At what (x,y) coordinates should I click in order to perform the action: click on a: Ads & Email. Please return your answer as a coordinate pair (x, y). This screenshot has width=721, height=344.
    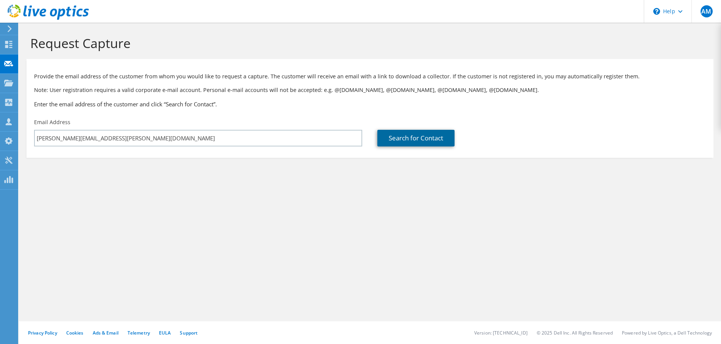
    Looking at the image, I should click on (106, 333).